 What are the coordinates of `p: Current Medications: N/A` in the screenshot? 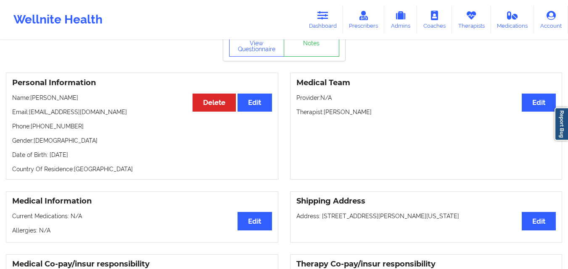 It's located at (142, 216).